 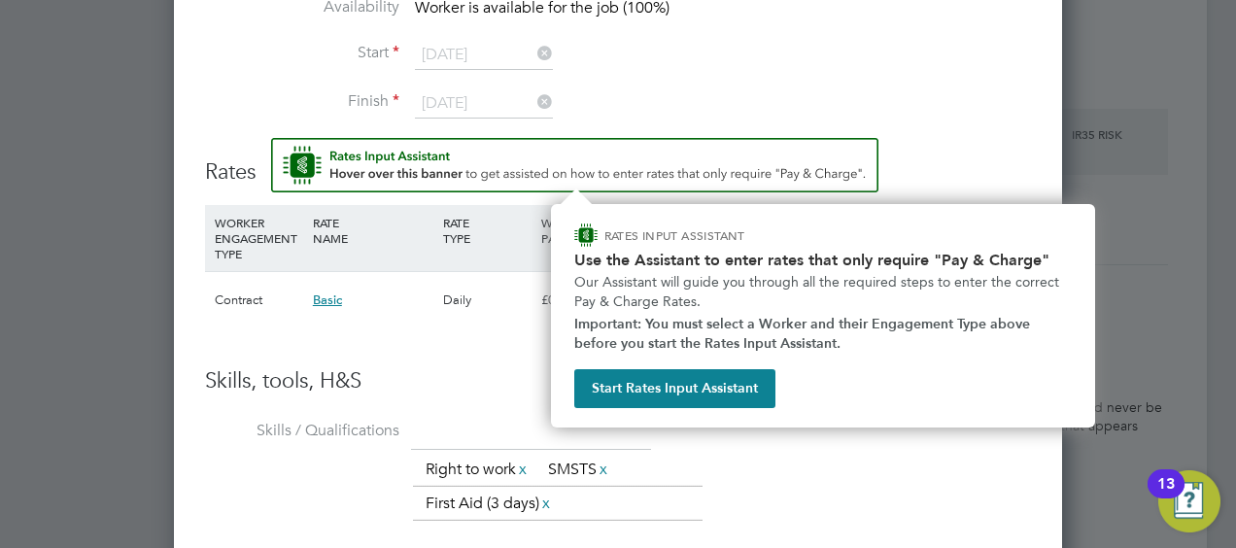 What do you see at coordinates (823, 316) in the screenshot?
I see `div: How to input Rates that only require Pay & Charge` at bounding box center [823, 316].